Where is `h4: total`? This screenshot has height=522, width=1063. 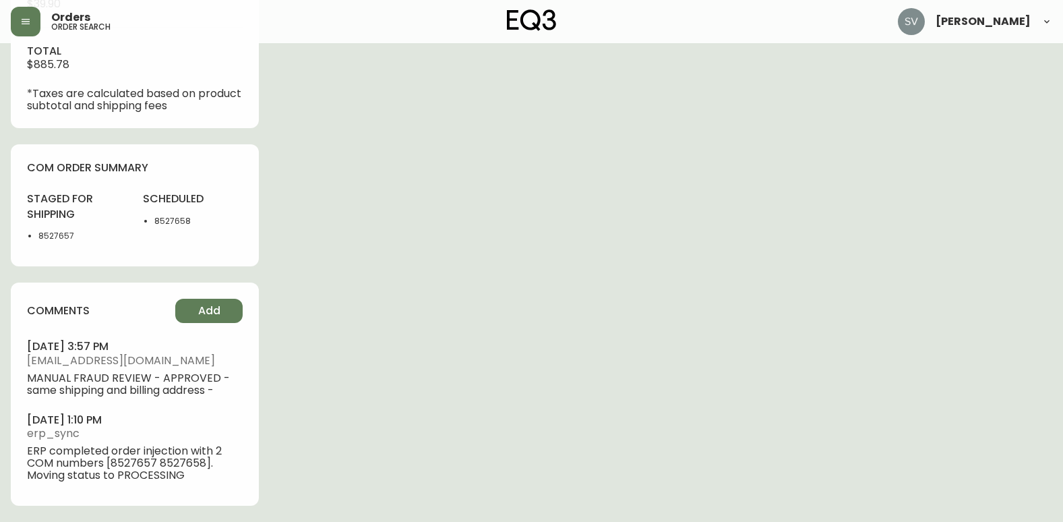 h4: total is located at coordinates (135, 51).